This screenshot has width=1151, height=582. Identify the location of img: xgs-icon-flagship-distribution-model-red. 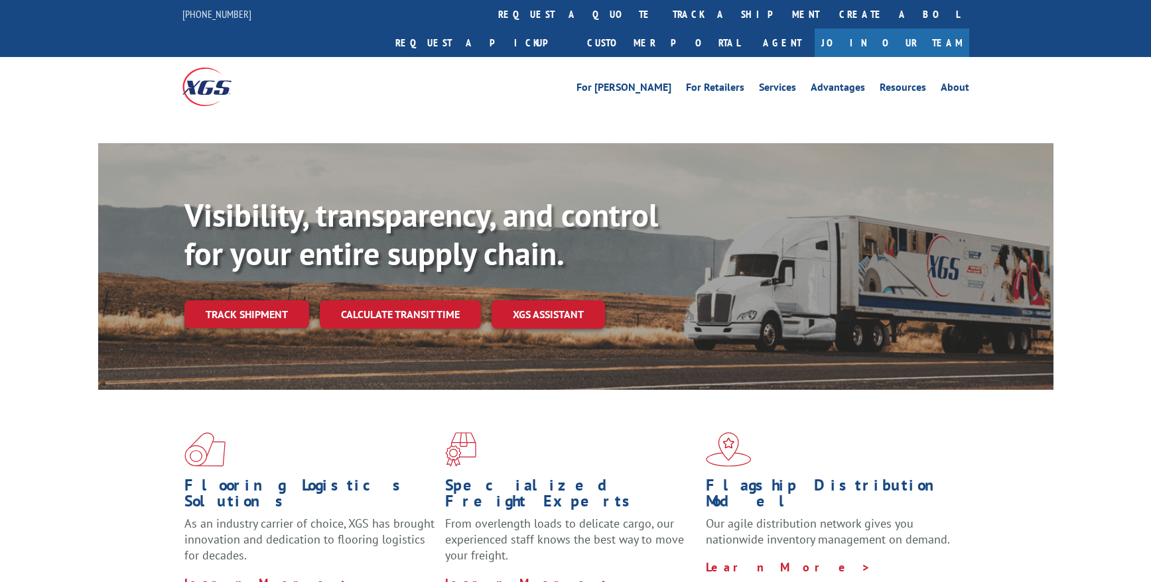
(728, 450).